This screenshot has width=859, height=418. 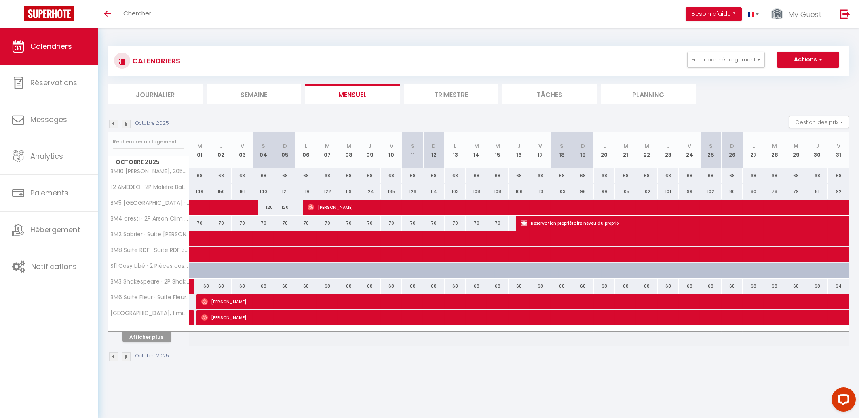 I want to click on div: 103, so click(x=561, y=192).